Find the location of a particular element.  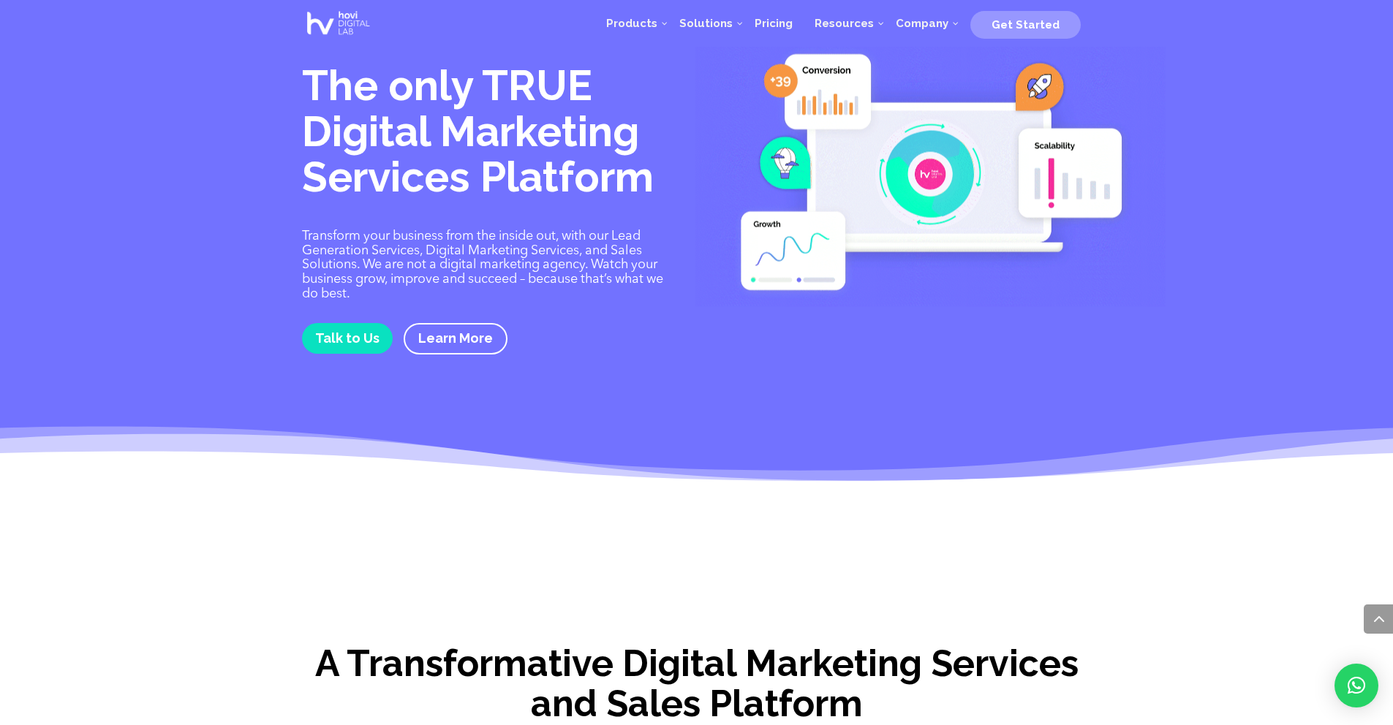

a: Learn More is located at coordinates (456, 339).